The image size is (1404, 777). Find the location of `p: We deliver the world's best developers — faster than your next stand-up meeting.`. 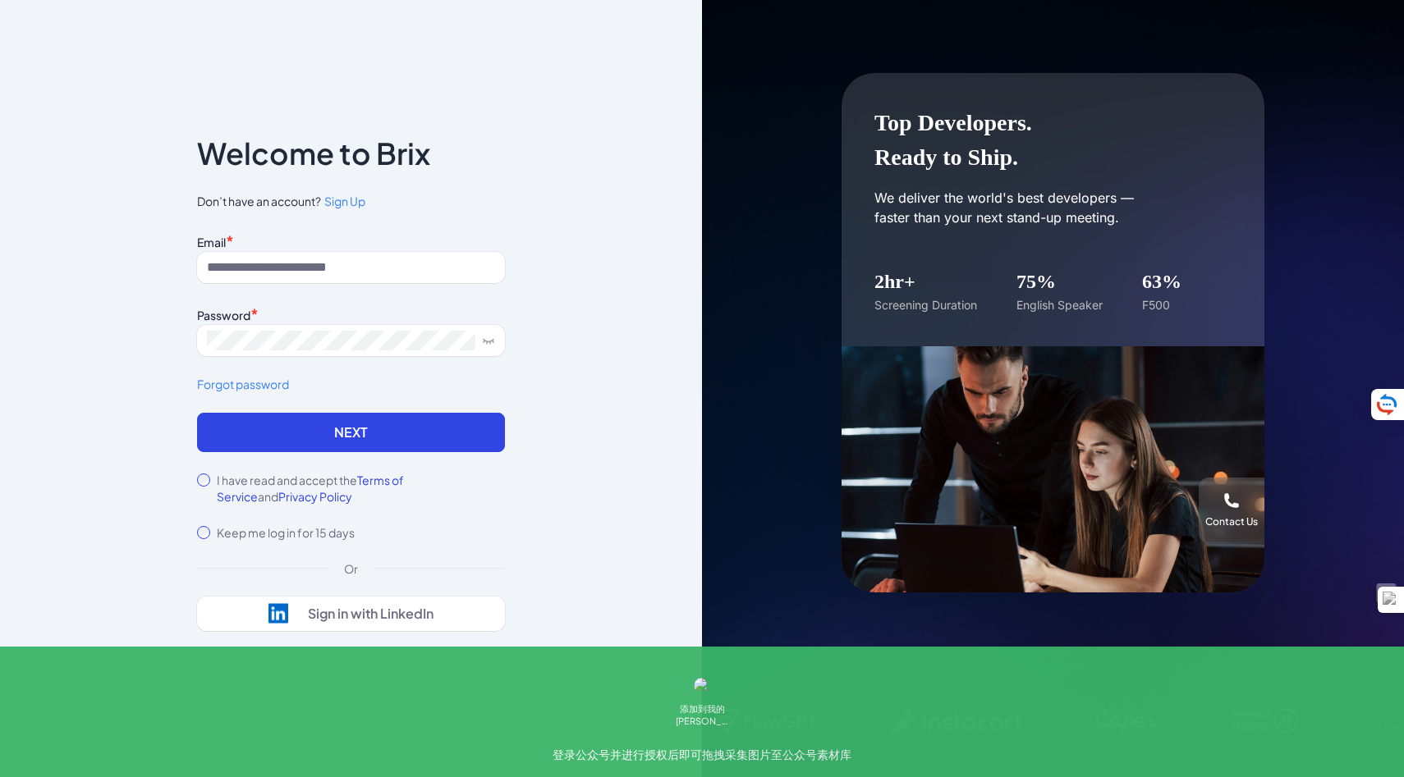

p: We deliver the world's best developers — faster than your next stand-up meeting. is located at coordinates (1038, 208).